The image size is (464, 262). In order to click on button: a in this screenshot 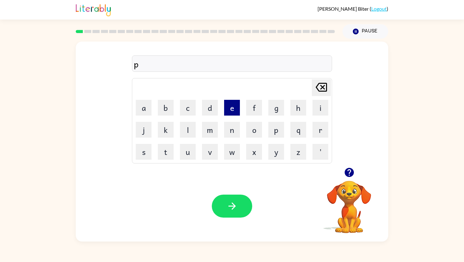, I will do `click(143, 108)`.